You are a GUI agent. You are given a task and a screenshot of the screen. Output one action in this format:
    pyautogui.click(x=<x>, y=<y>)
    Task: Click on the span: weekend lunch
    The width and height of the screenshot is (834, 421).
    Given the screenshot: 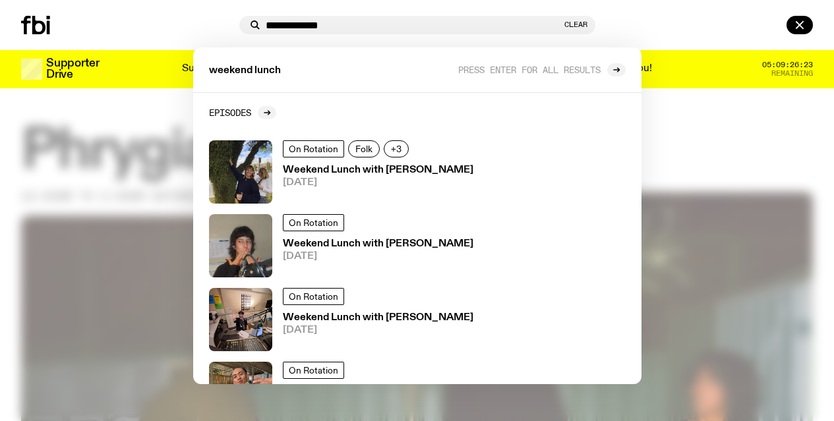 What is the action you would take?
    pyautogui.click(x=245, y=71)
    